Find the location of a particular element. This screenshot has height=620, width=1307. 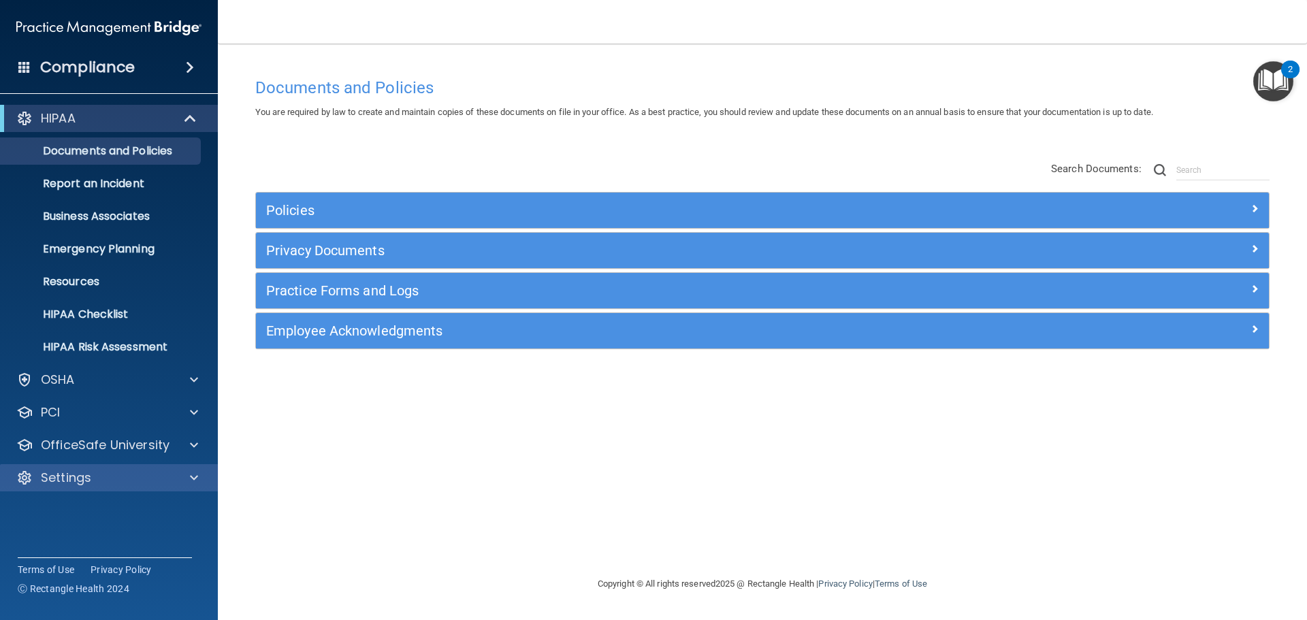

span: You are required by law to create and maintain copies of these documents on file in your office. ... is located at coordinates (704, 112).